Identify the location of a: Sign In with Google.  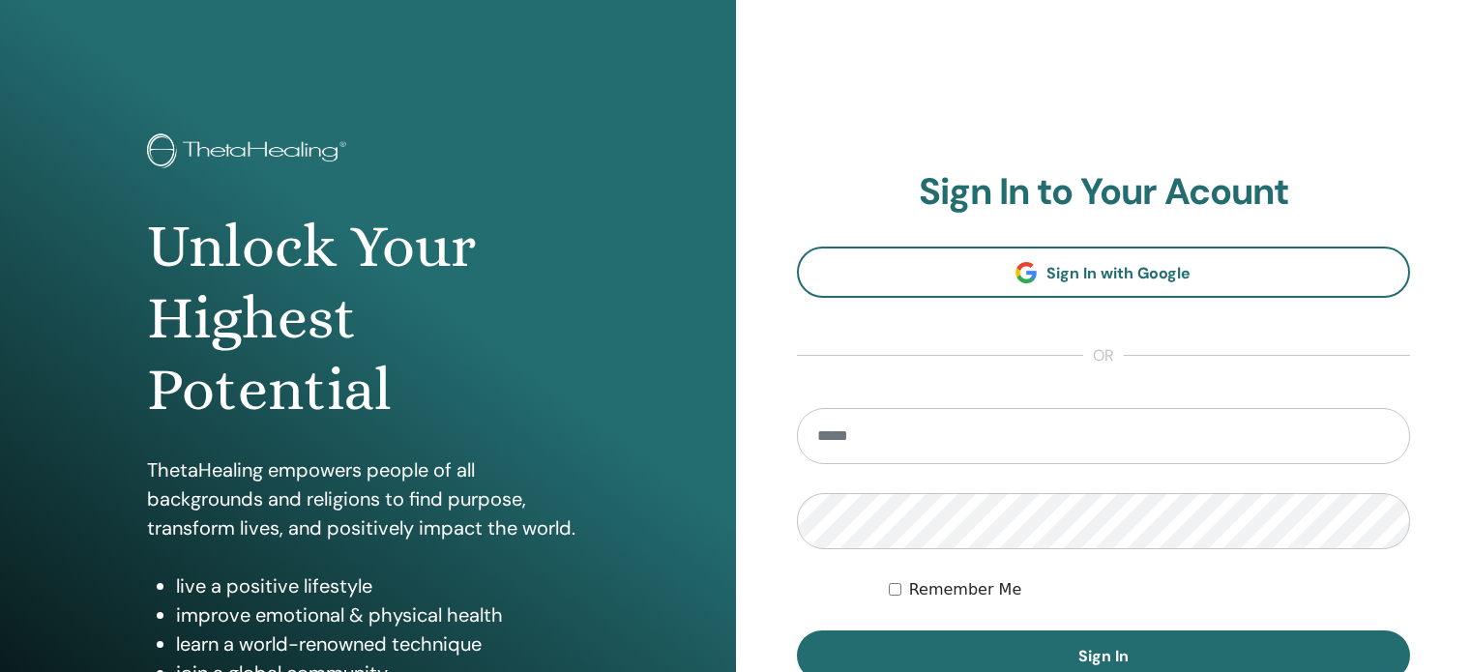
(1103, 272).